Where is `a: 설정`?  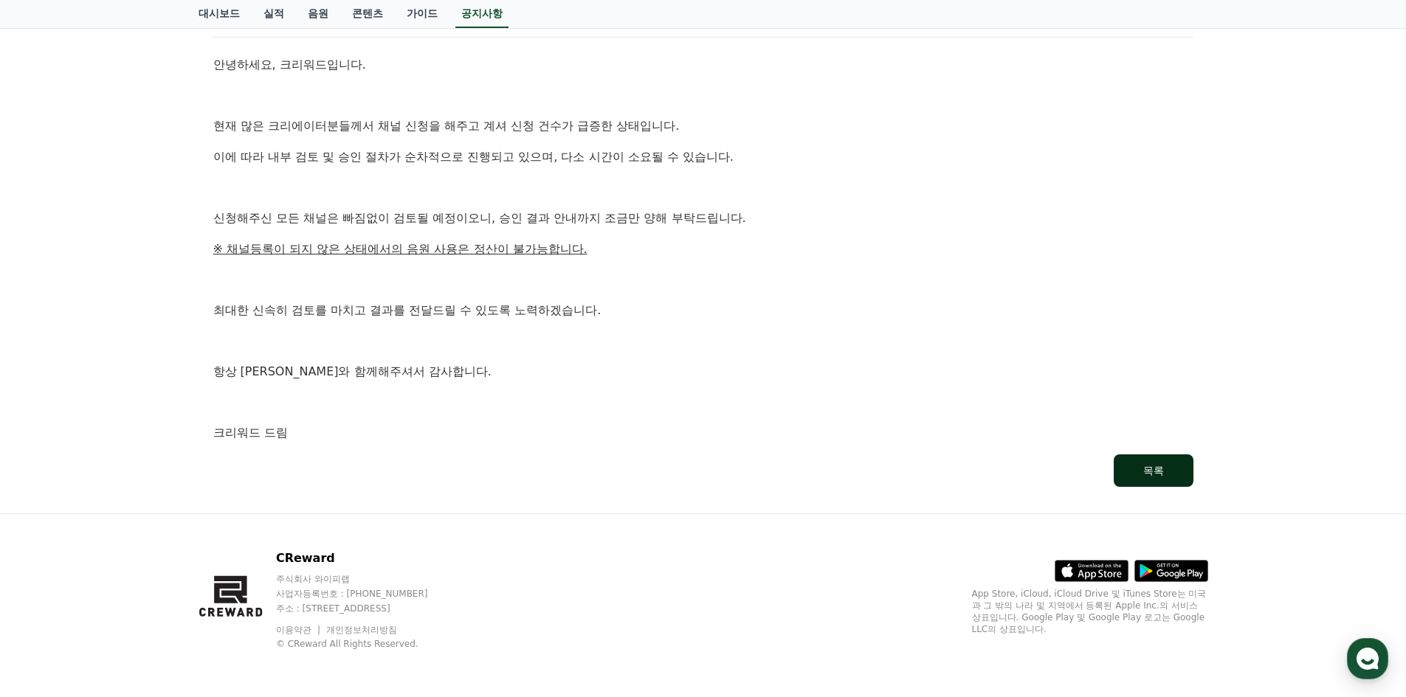
a: 설정 is located at coordinates (237, 486).